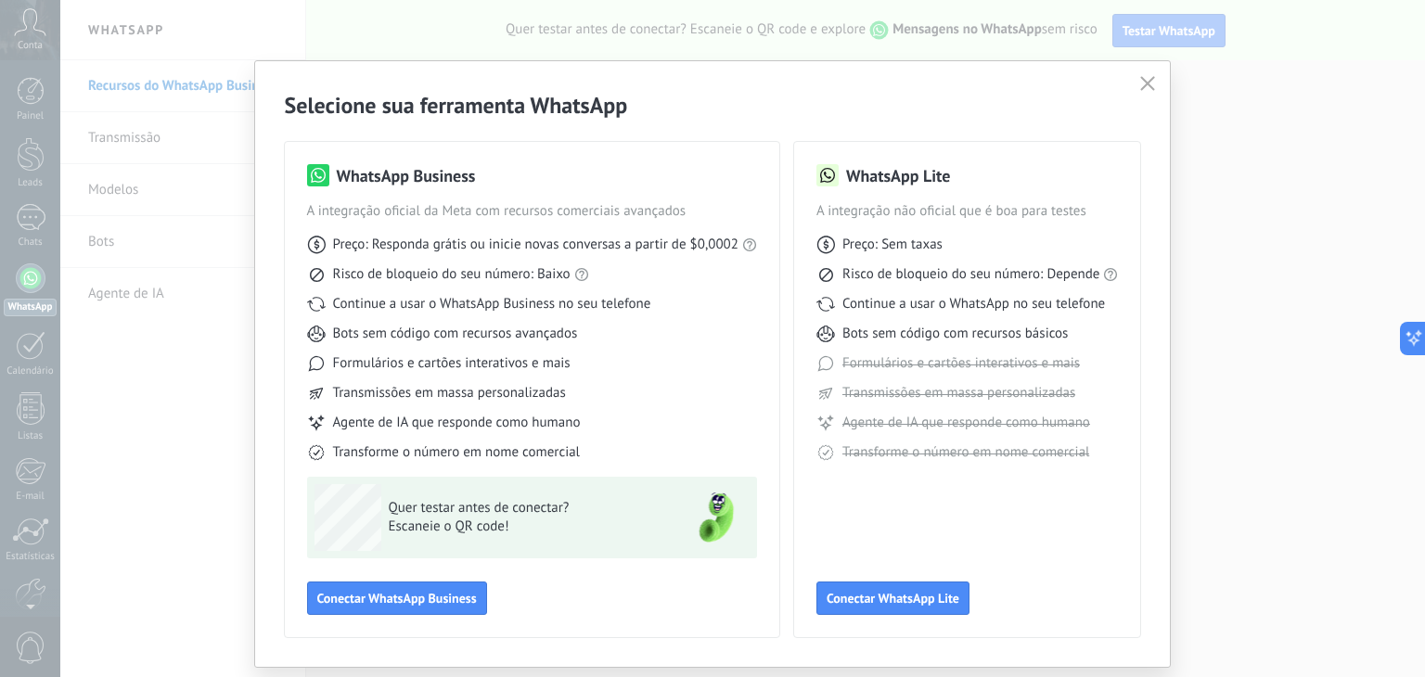 The image size is (1425, 677). What do you see at coordinates (397, 598) in the screenshot?
I see `button: Conectar WhatsApp Business` at bounding box center [397, 598].